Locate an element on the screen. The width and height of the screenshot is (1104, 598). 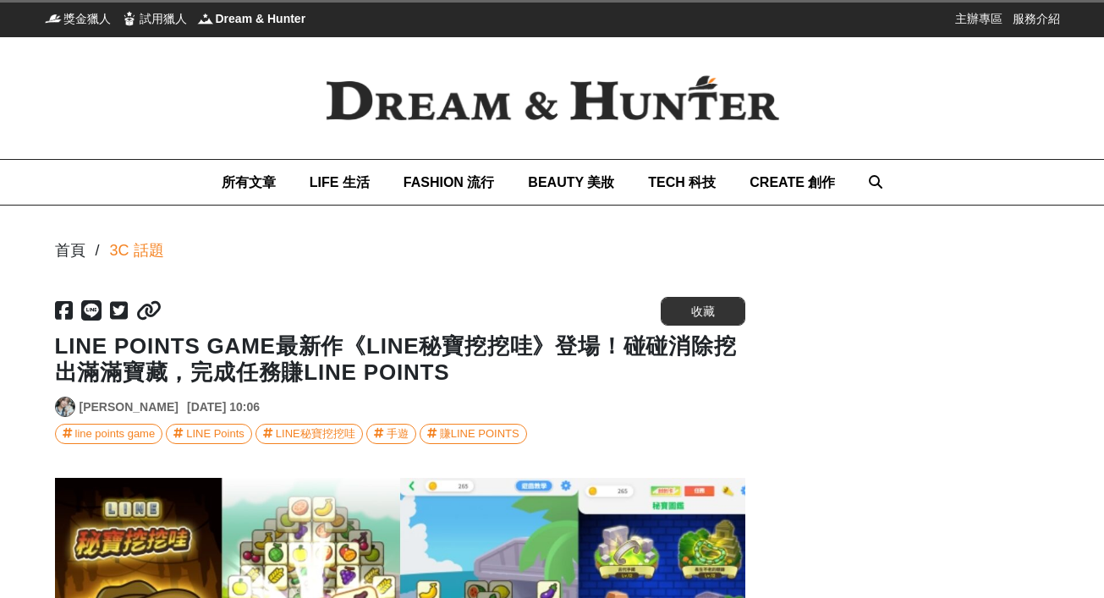
a: TECH 科技 is located at coordinates (682, 182).